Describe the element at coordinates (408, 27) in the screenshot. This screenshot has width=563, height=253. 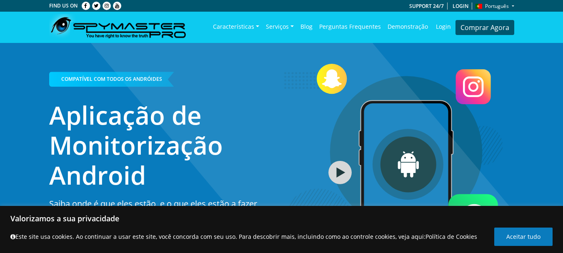
I see `a: Demonstração` at that location.